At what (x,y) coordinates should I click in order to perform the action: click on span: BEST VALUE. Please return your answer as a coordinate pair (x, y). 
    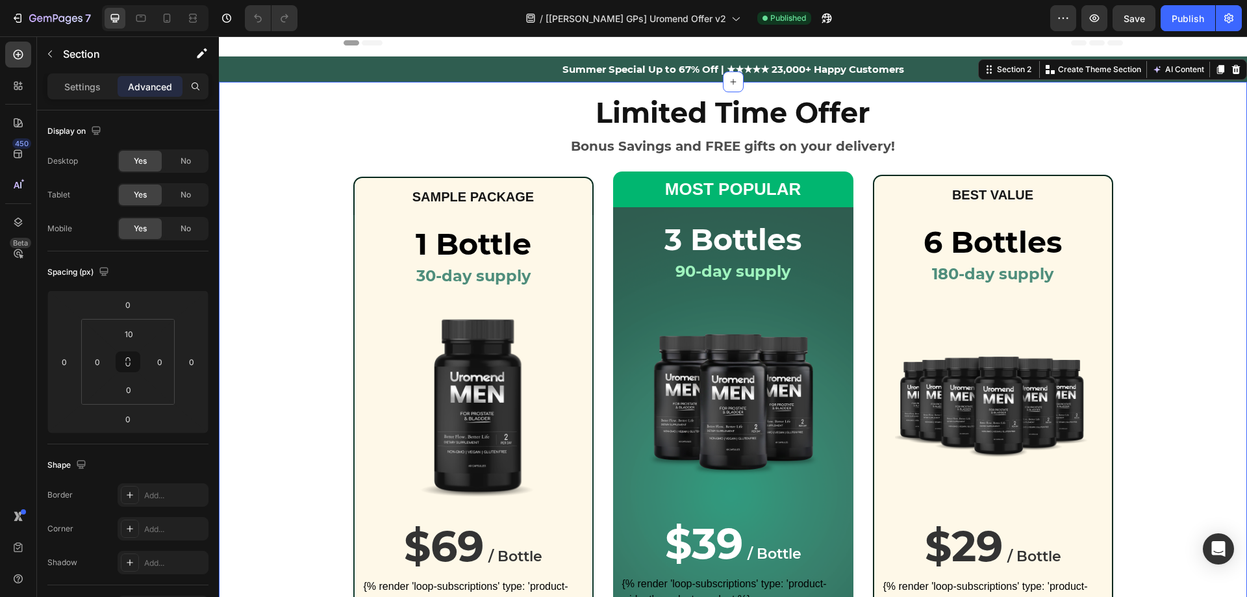
    Looking at the image, I should click on (773, 158).